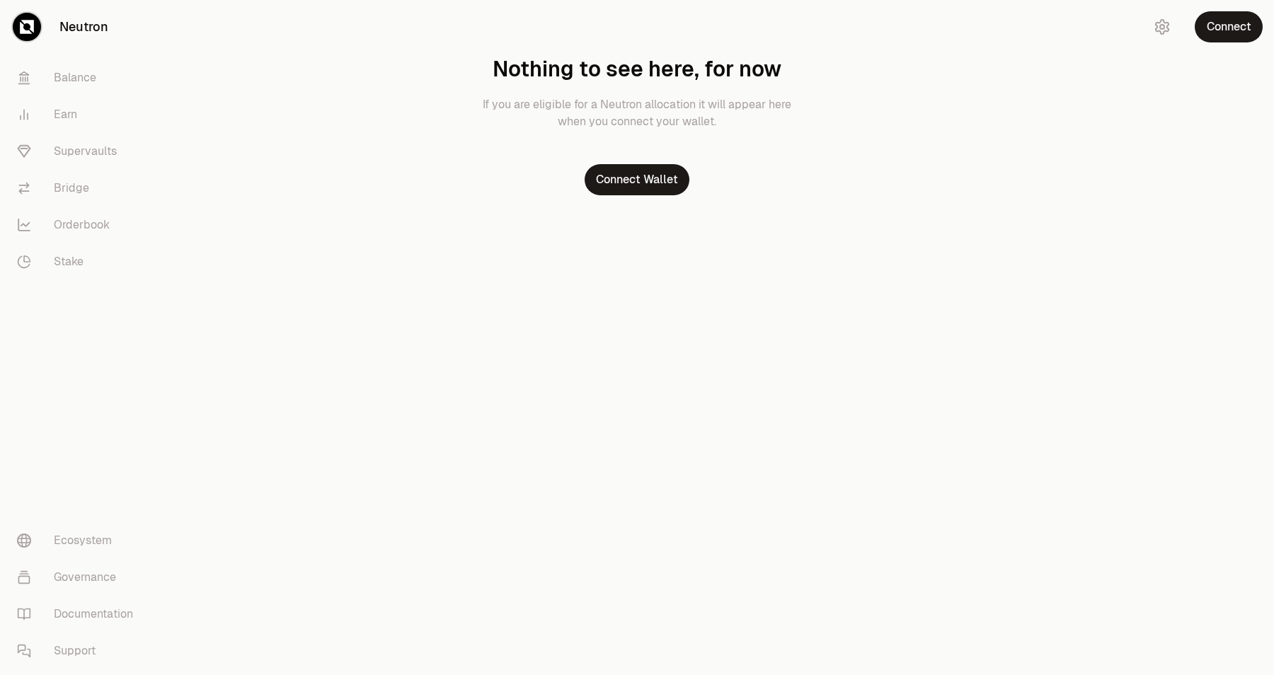  I want to click on a: Stake, so click(79, 262).